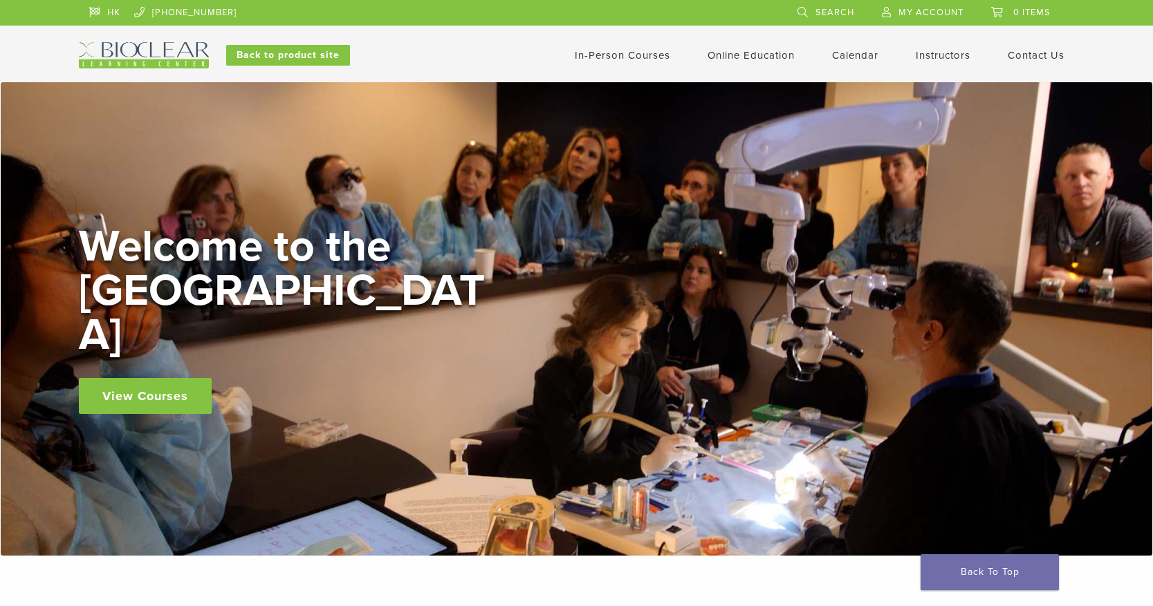  What do you see at coordinates (835, 12) in the screenshot?
I see `span: Search` at bounding box center [835, 12].